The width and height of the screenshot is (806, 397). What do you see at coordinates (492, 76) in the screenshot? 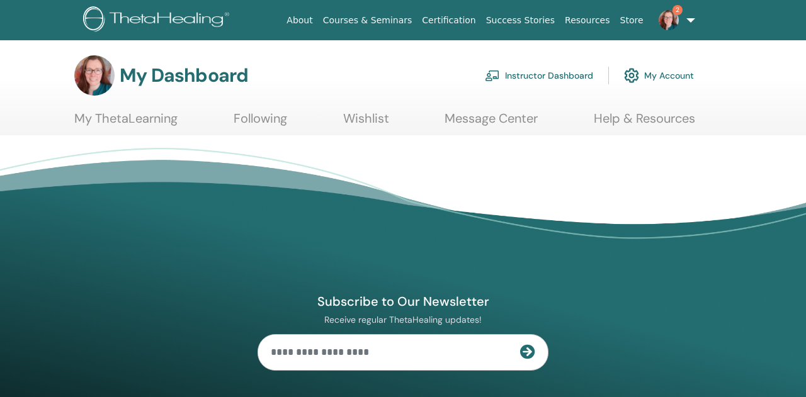
I see `img: chalkboard-teacher.svg` at bounding box center [492, 76].